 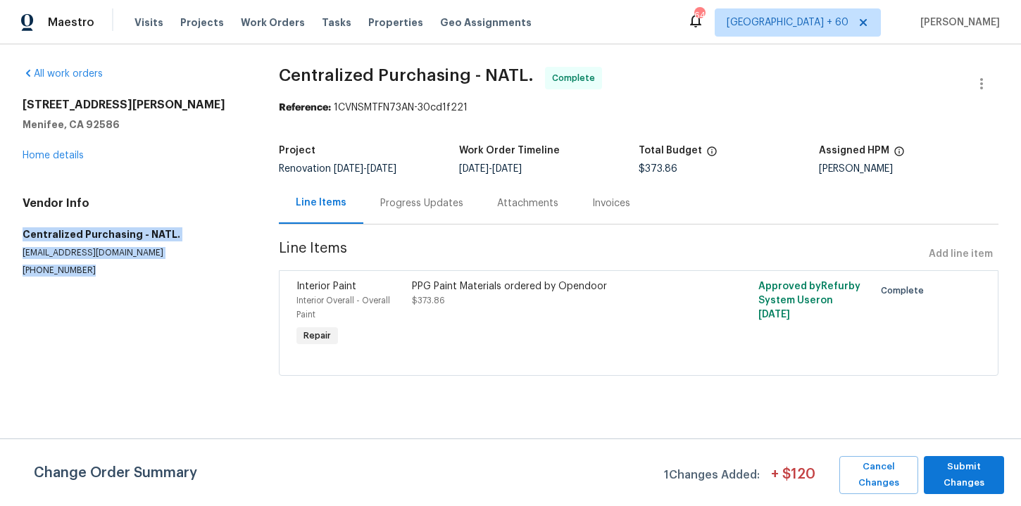 What do you see at coordinates (317, 336) in the screenshot?
I see `span: Repair` at bounding box center [317, 336].